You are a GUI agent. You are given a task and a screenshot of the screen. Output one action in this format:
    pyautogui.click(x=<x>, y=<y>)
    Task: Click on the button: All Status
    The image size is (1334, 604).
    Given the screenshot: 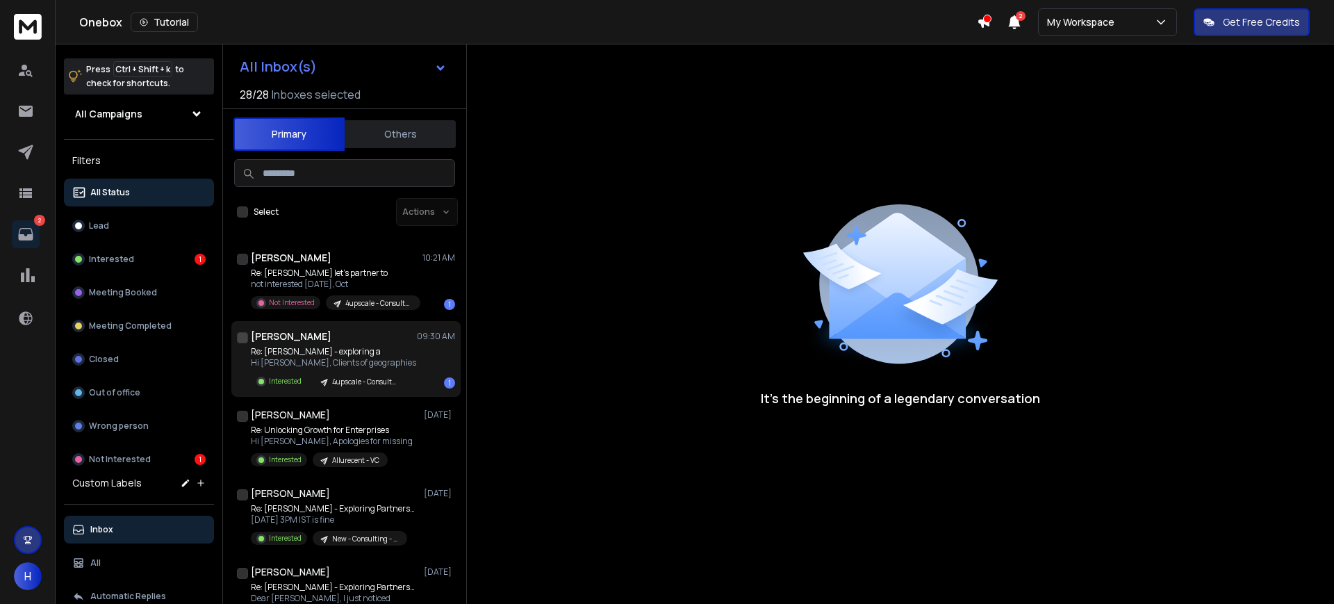 What is the action you would take?
    pyautogui.click(x=139, y=192)
    